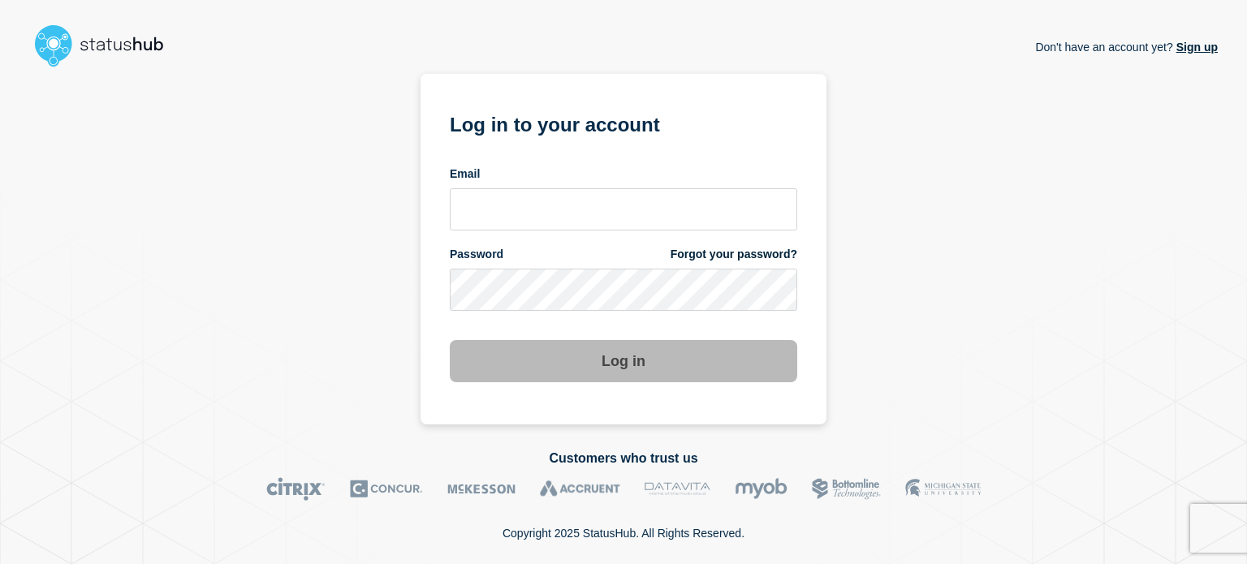  Describe the element at coordinates (734, 254) in the screenshot. I see `a: Forgot your password?` at that location.